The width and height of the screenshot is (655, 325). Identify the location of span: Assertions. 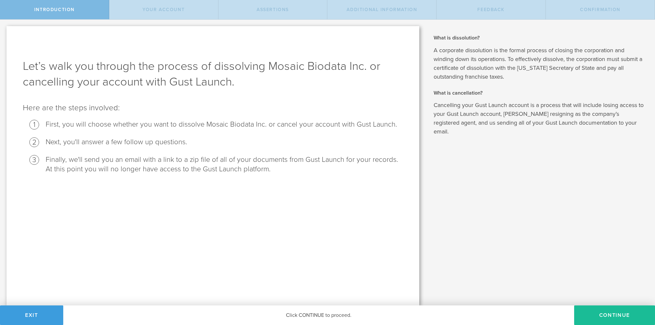
(273, 9).